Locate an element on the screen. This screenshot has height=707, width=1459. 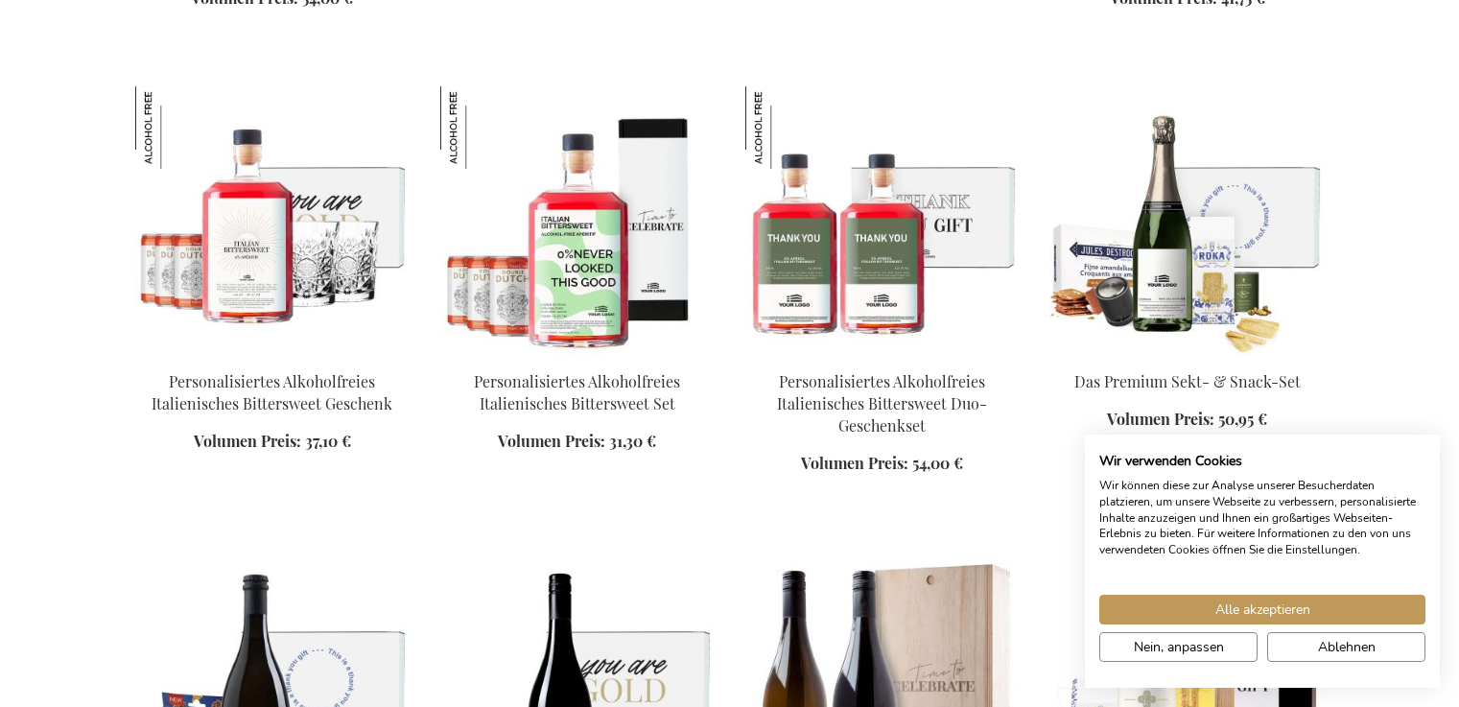
img: Personalised Non-Alcoholic Italian Bittersweet Set is located at coordinates (578, 221).